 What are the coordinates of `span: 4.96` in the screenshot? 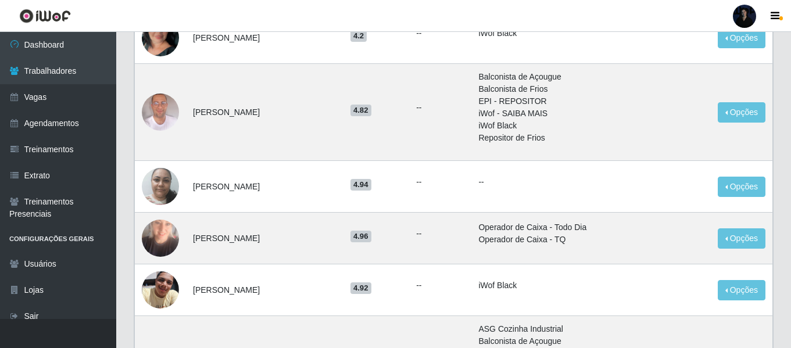 It's located at (361, 236).